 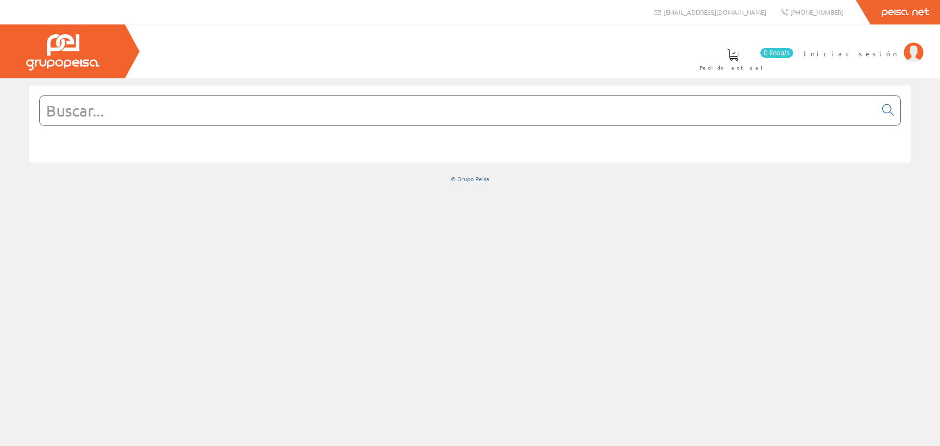 What do you see at coordinates (852, 53) in the screenshot?
I see `span: Iniciar sesión` at bounding box center [852, 53].